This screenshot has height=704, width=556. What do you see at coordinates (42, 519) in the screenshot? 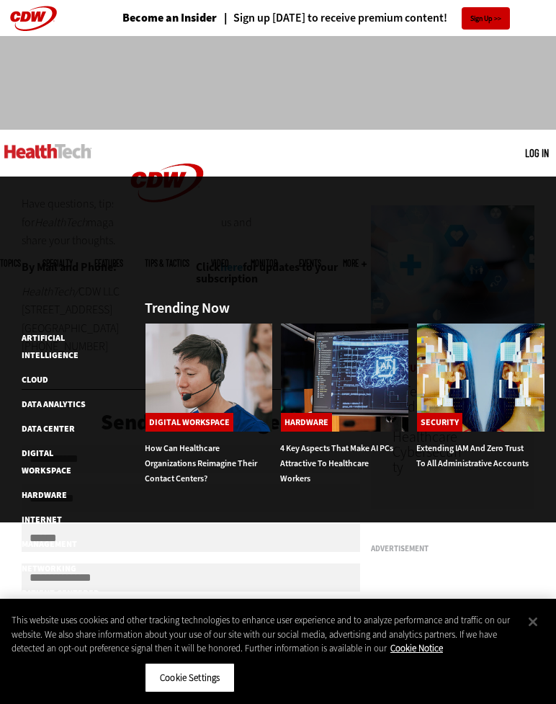
I see `a: Internet` at bounding box center [42, 519].